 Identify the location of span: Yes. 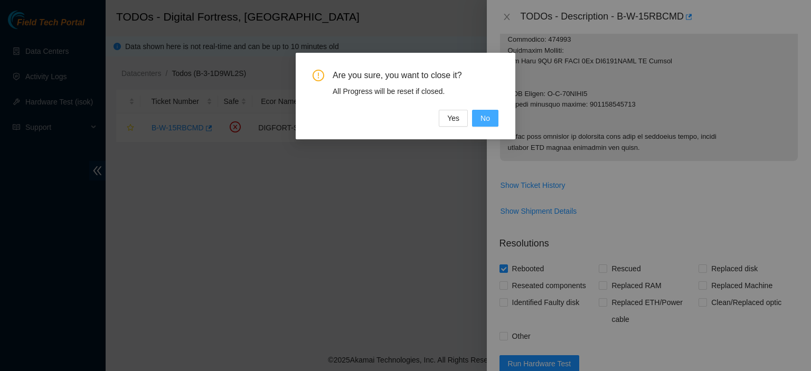
(453, 118).